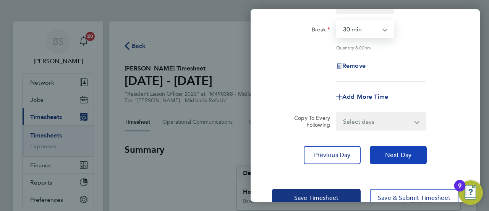 The image size is (489, 211). I want to click on div: 9, so click(460, 190).